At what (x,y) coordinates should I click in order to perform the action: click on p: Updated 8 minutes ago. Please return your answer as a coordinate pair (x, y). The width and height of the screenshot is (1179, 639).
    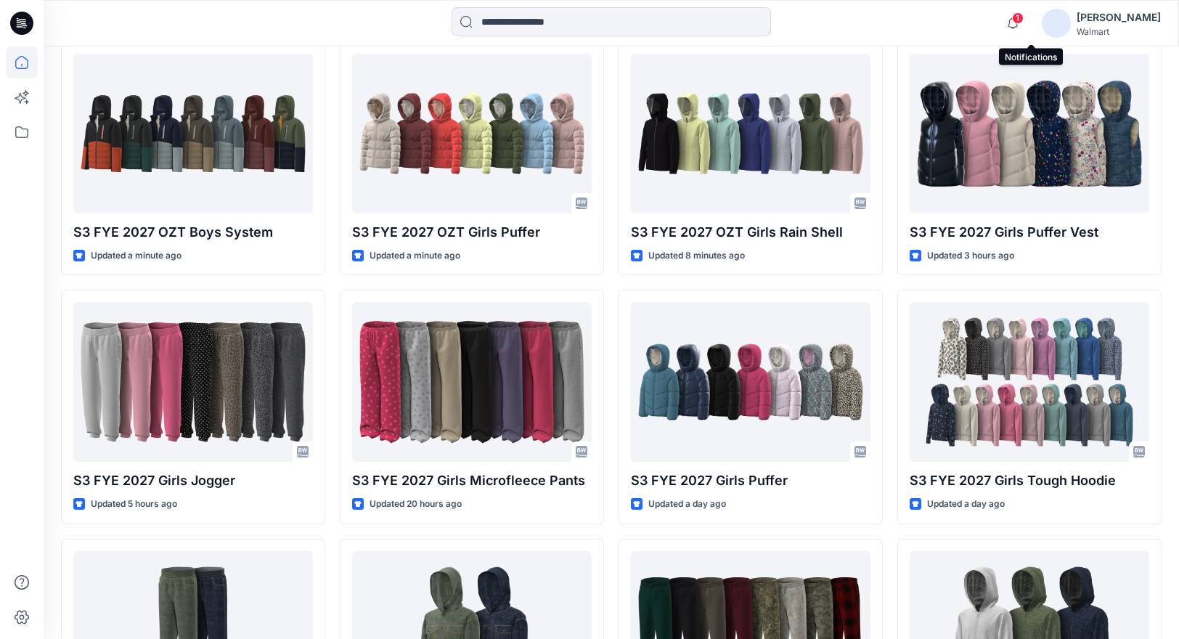
    Looking at the image, I should click on (696, 256).